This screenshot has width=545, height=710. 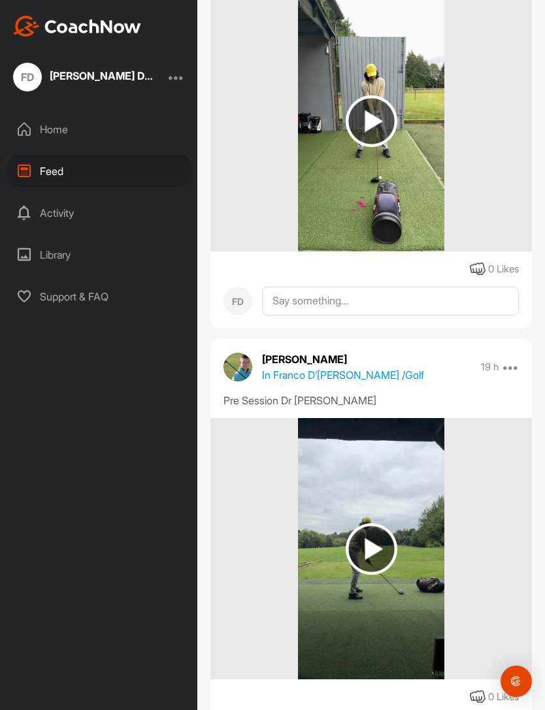 I want to click on div: Open Intercom Messenger, so click(x=516, y=681).